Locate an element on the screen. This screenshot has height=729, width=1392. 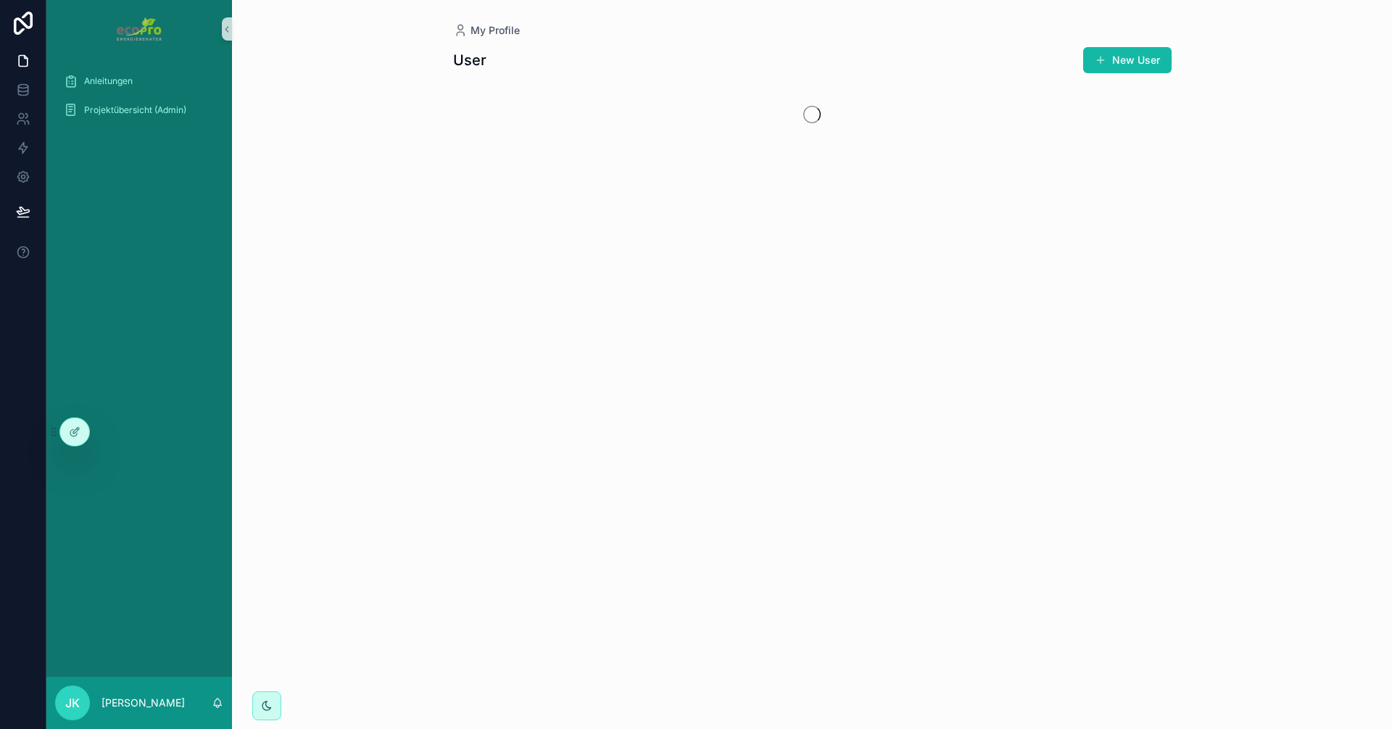
a: Projektübersicht (Admin) is located at coordinates (139, 110).